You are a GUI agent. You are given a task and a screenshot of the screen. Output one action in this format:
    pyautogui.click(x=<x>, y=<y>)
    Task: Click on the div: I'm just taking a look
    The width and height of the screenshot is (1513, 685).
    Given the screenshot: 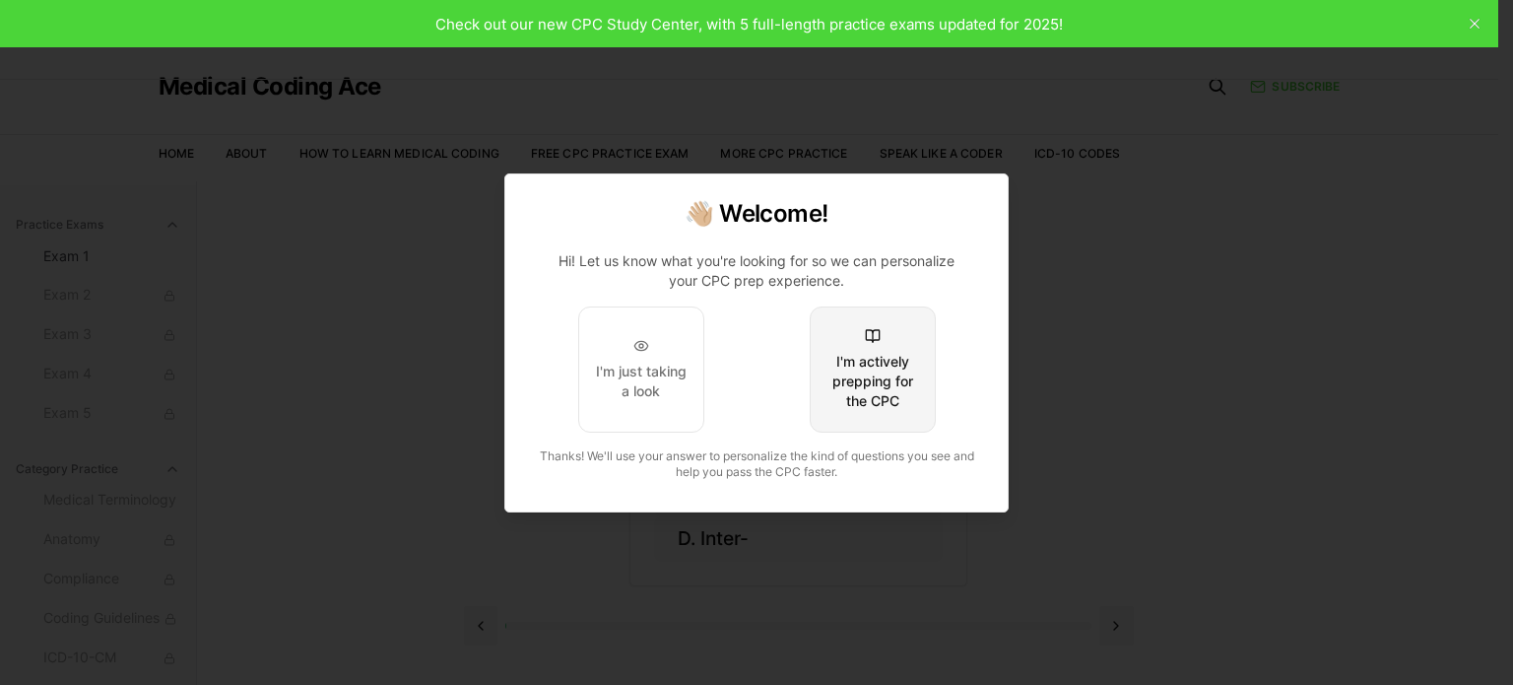 What is the action you would take?
    pyautogui.click(x=641, y=381)
    